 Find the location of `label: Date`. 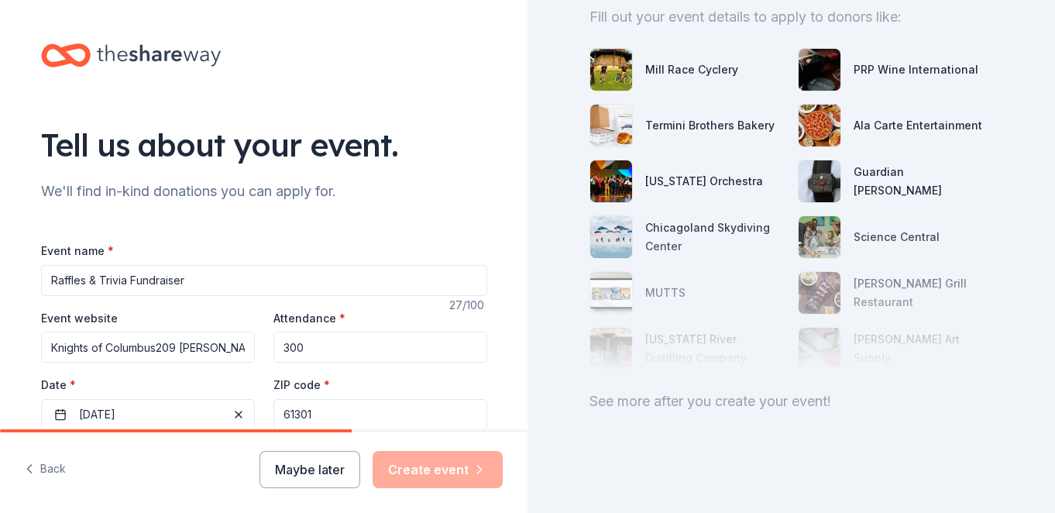

label: Date is located at coordinates (148, 385).